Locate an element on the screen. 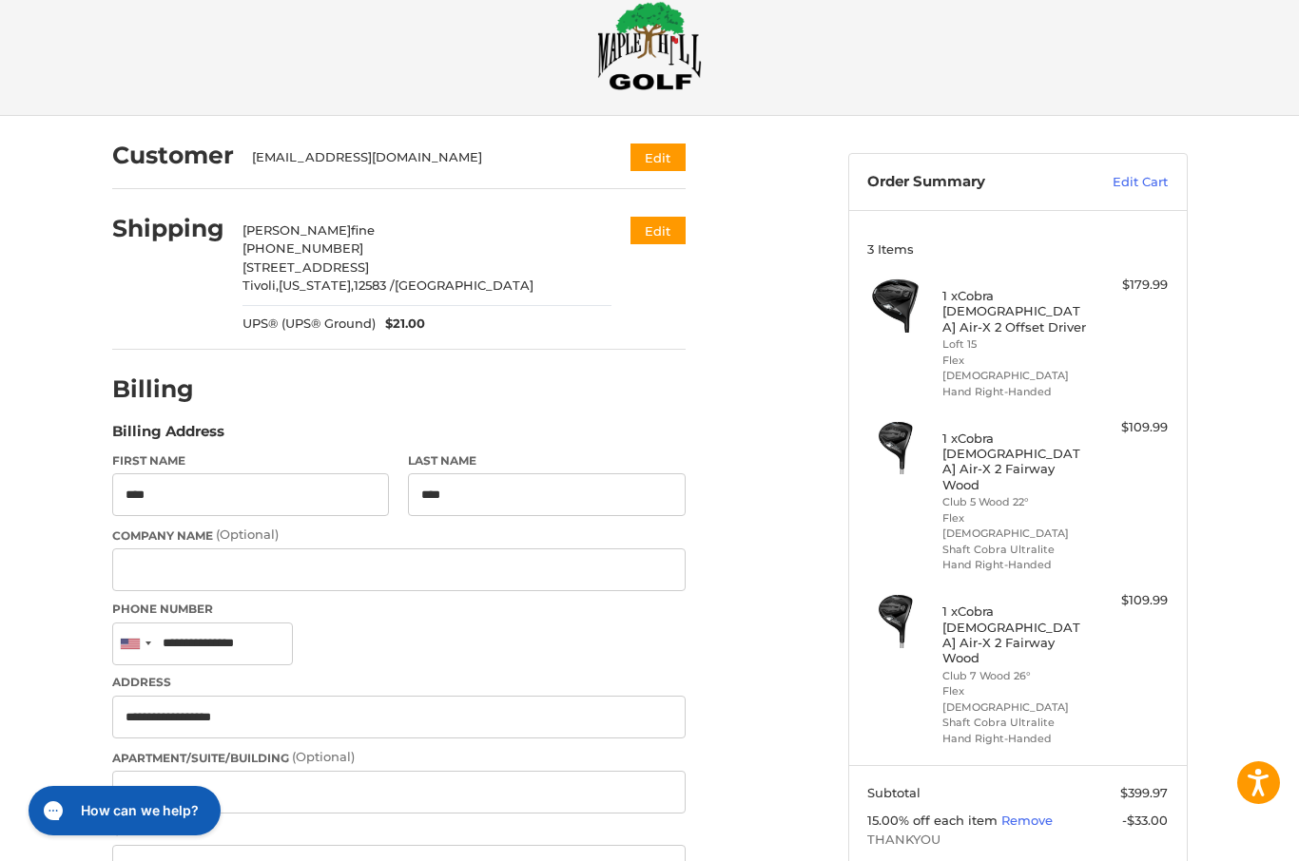  button: Open gorgias live chat is located at coordinates (106, 31).